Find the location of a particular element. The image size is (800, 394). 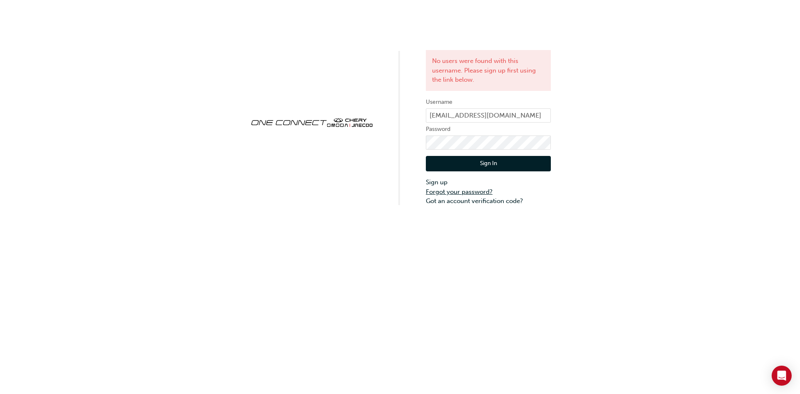

div: No users were found with this username. Please sign up first using the link below. is located at coordinates (488, 70).